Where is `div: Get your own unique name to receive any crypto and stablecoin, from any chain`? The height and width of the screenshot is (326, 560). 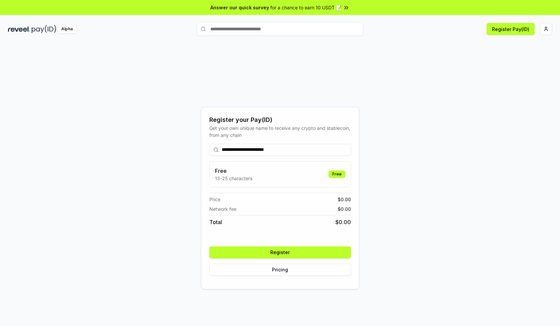 div: Get your own unique name to receive any crypto and stablecoin, from any chain is located at coordinates (280, 132).